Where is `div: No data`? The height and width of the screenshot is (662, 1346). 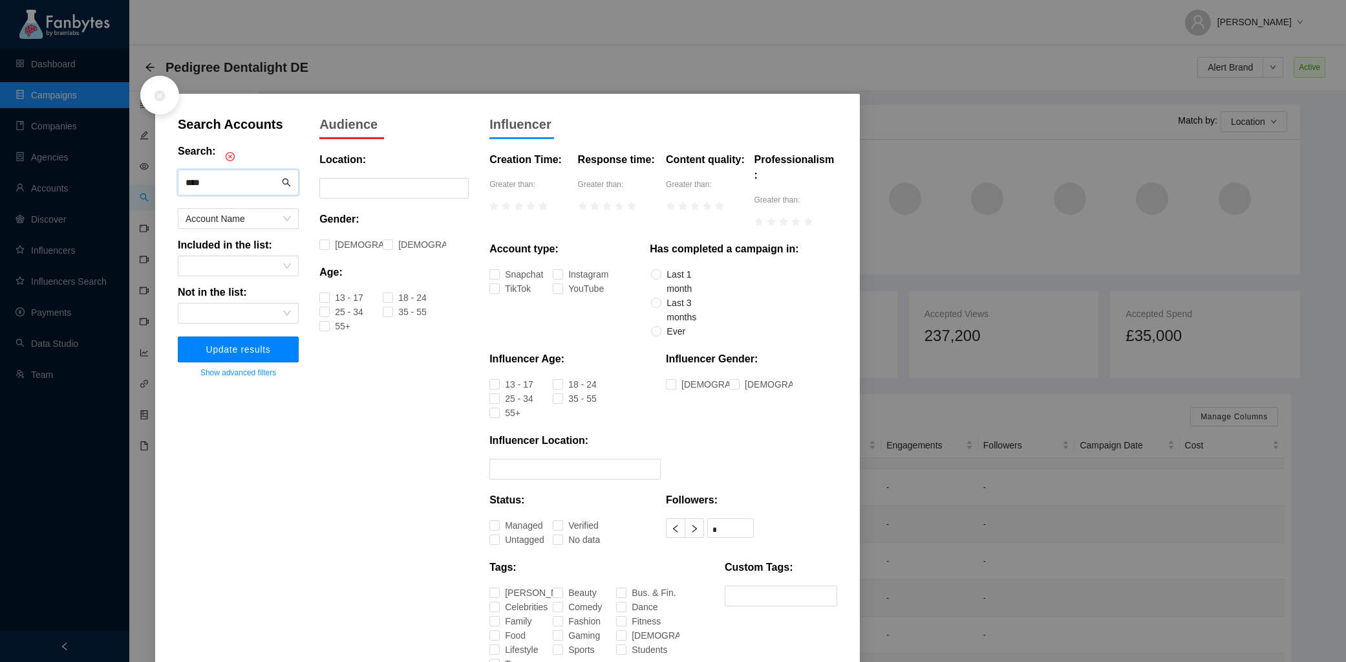
div: No data is located at coordinates (574, 539).